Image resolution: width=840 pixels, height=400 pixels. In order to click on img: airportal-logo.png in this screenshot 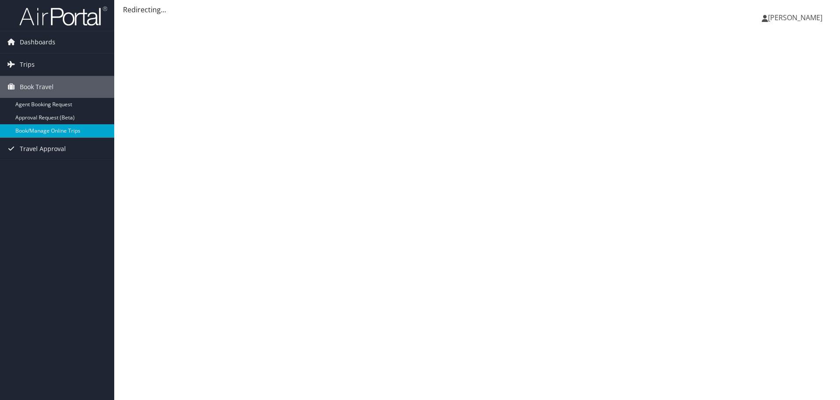, I will do `click(63, 16)`.